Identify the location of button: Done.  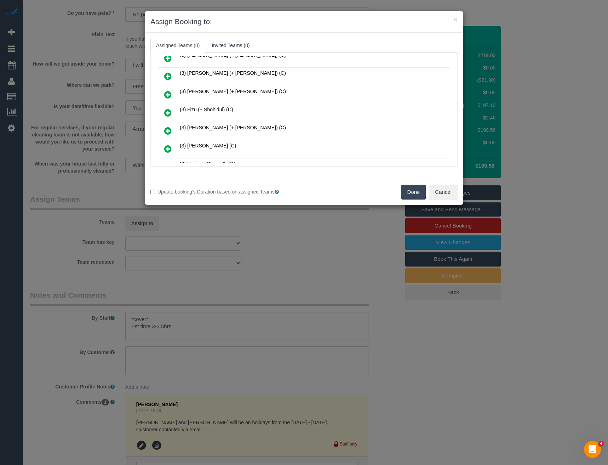
(414, 192).